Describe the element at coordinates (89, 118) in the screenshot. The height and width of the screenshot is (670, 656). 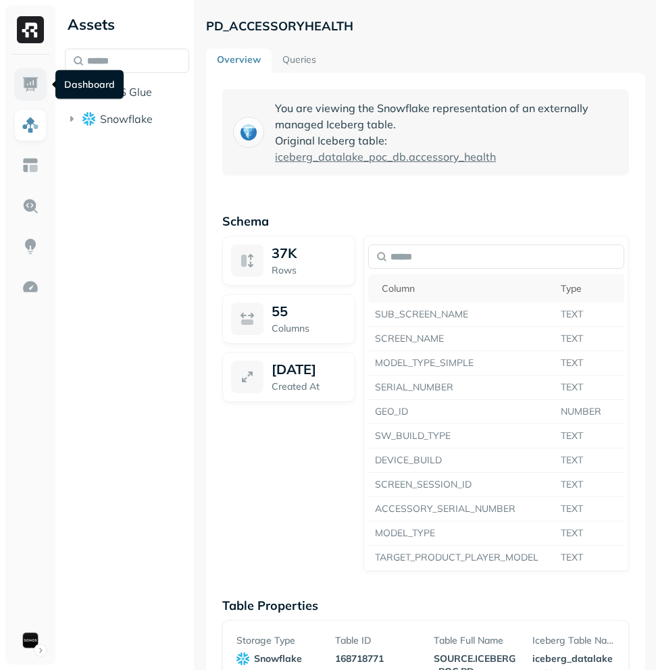
I see `img: root` at that location.